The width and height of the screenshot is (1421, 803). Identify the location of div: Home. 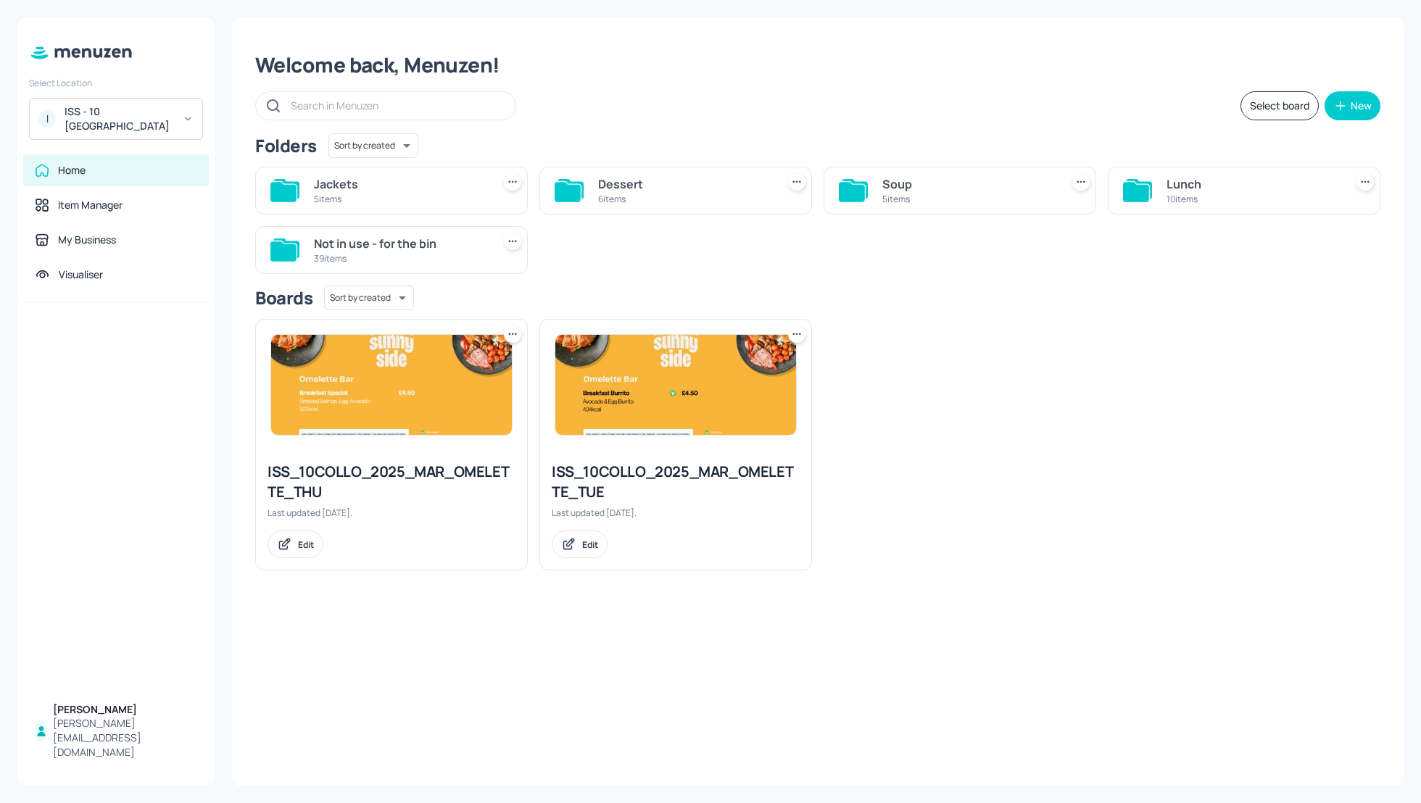
(72, 170).